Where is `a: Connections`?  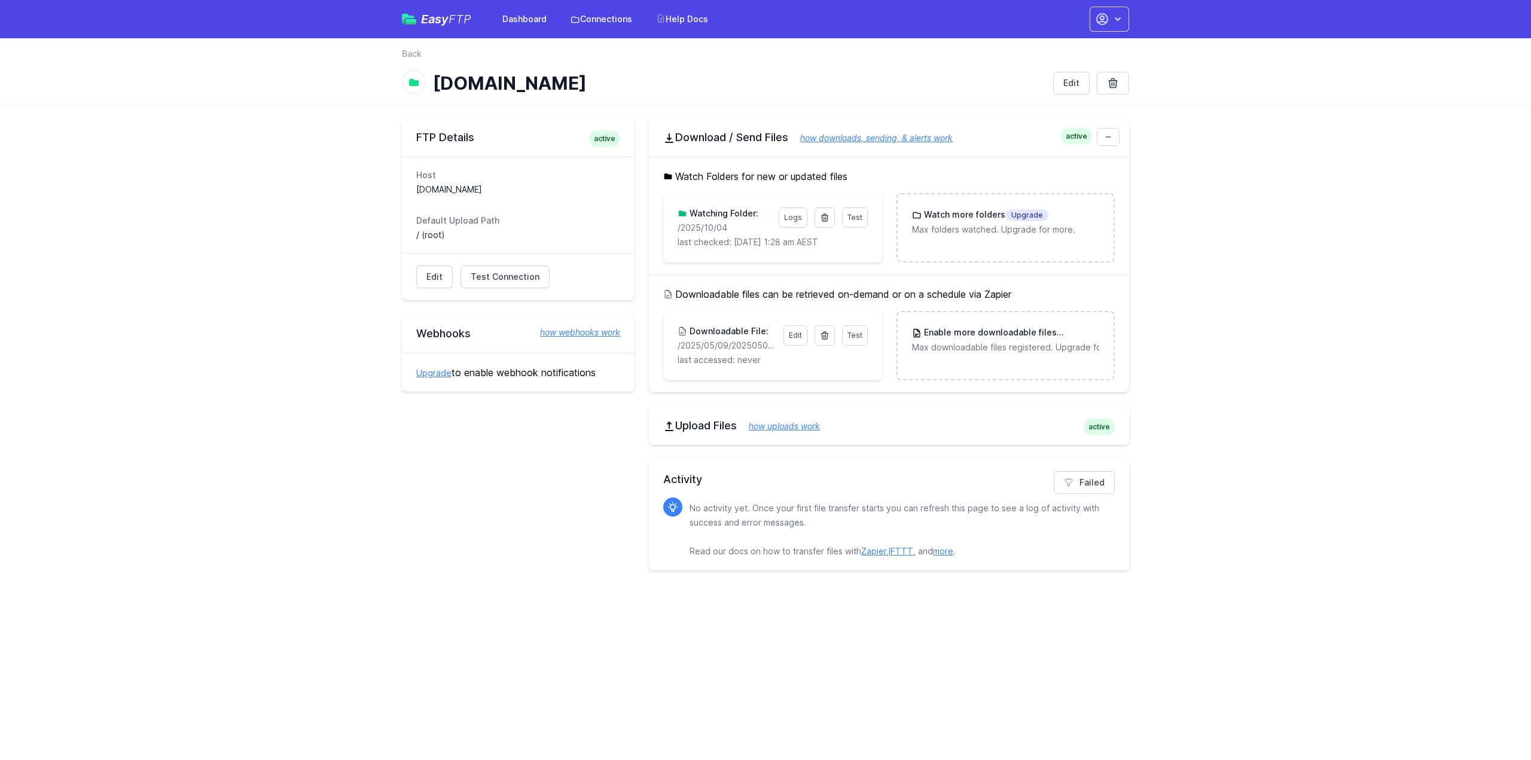 a: Connections is located at coordinates (601, 19).